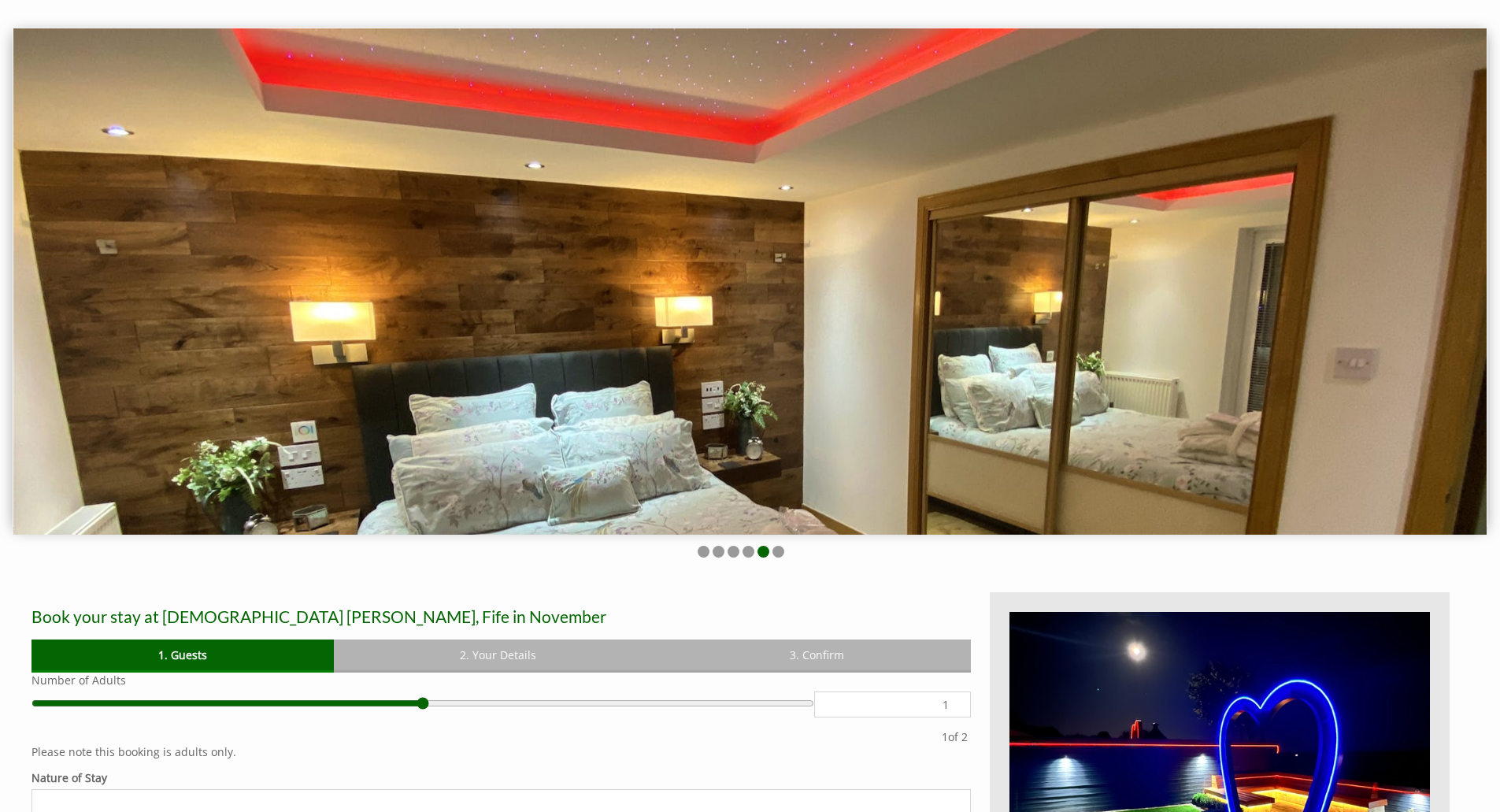 The image size is (1500, 812). I want to click on label: Number of Adults, so click(501, 679).